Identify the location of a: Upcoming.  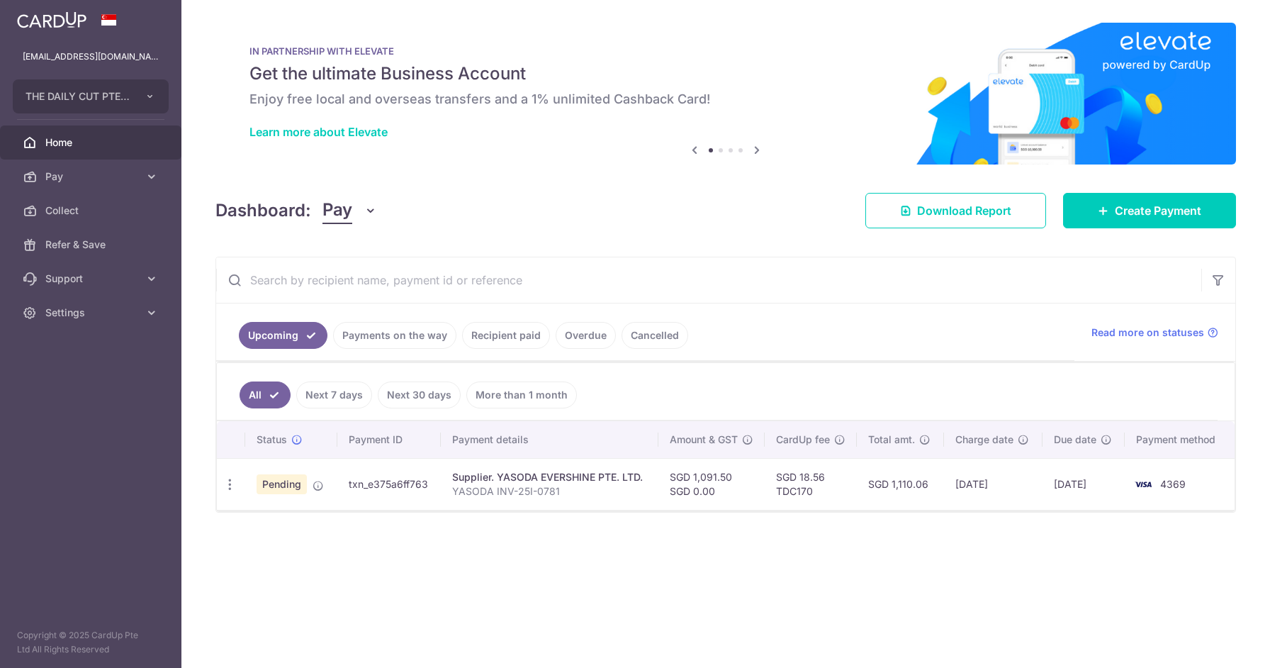
(283, 335).